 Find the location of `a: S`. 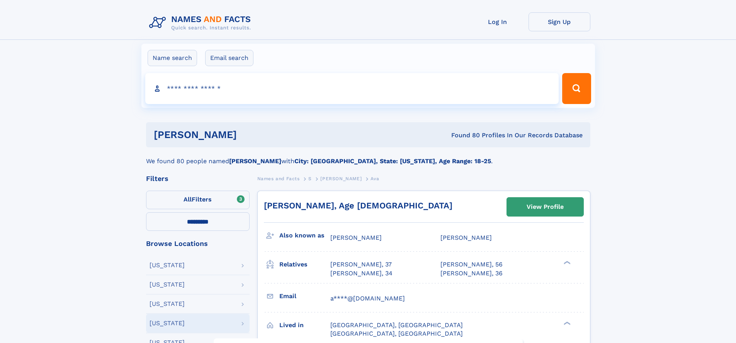

a: S is located at coordinates (310, 178).